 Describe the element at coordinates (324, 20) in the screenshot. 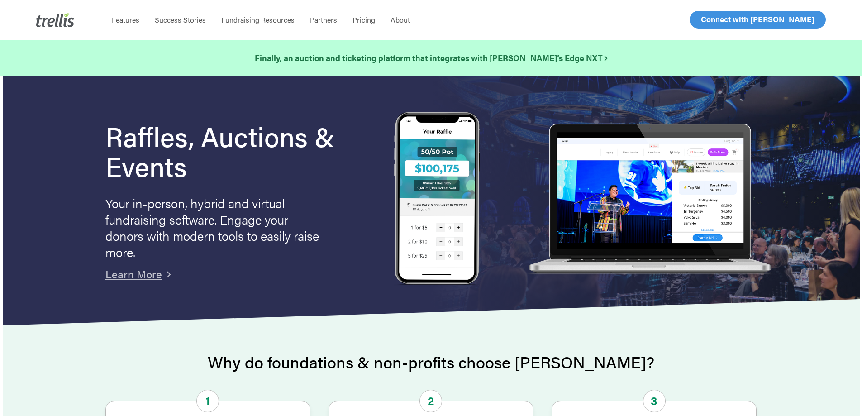

I see `a: Partners` at that location.